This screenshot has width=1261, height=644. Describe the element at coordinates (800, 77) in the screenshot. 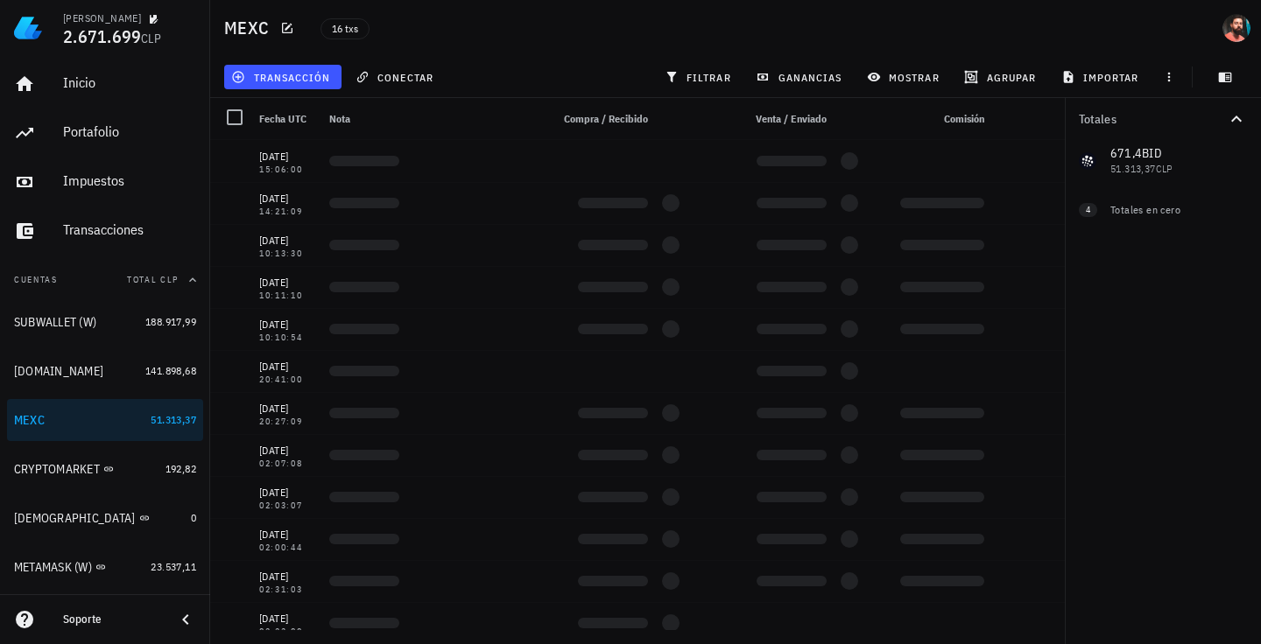

I see `button: ganancias` at that location.